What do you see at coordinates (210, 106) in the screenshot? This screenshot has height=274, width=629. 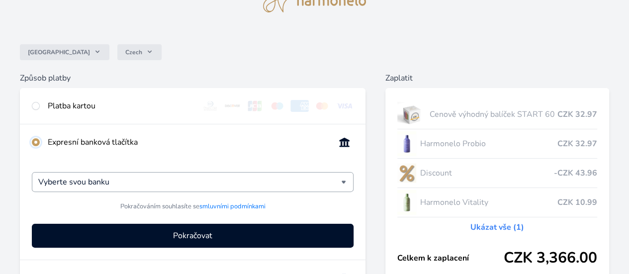 I see `img: diners.svg` at bounding box center [210, 106].